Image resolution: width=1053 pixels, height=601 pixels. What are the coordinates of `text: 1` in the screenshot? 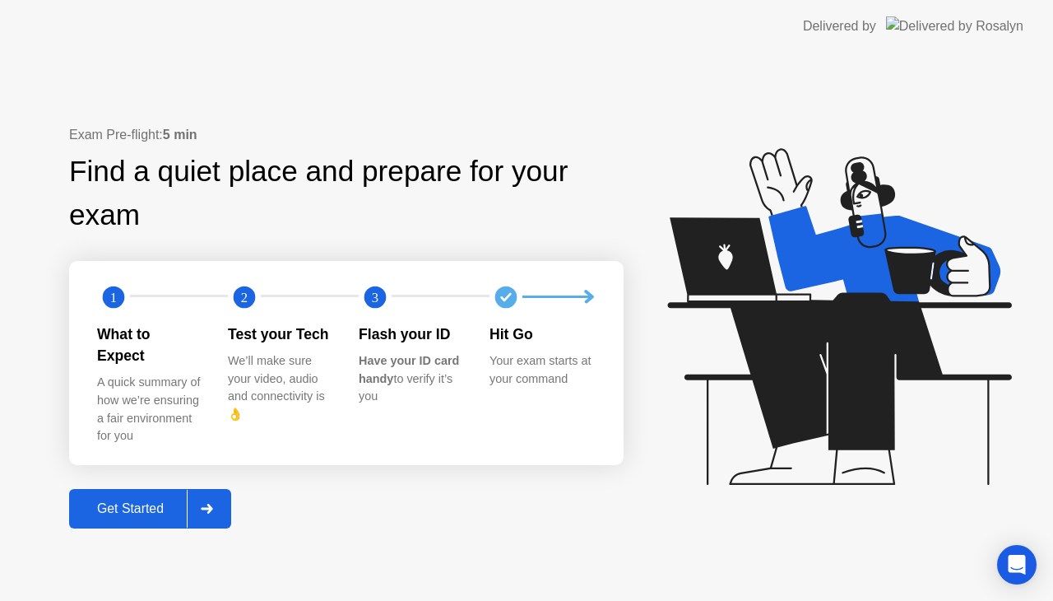 It's located at (114, 296).